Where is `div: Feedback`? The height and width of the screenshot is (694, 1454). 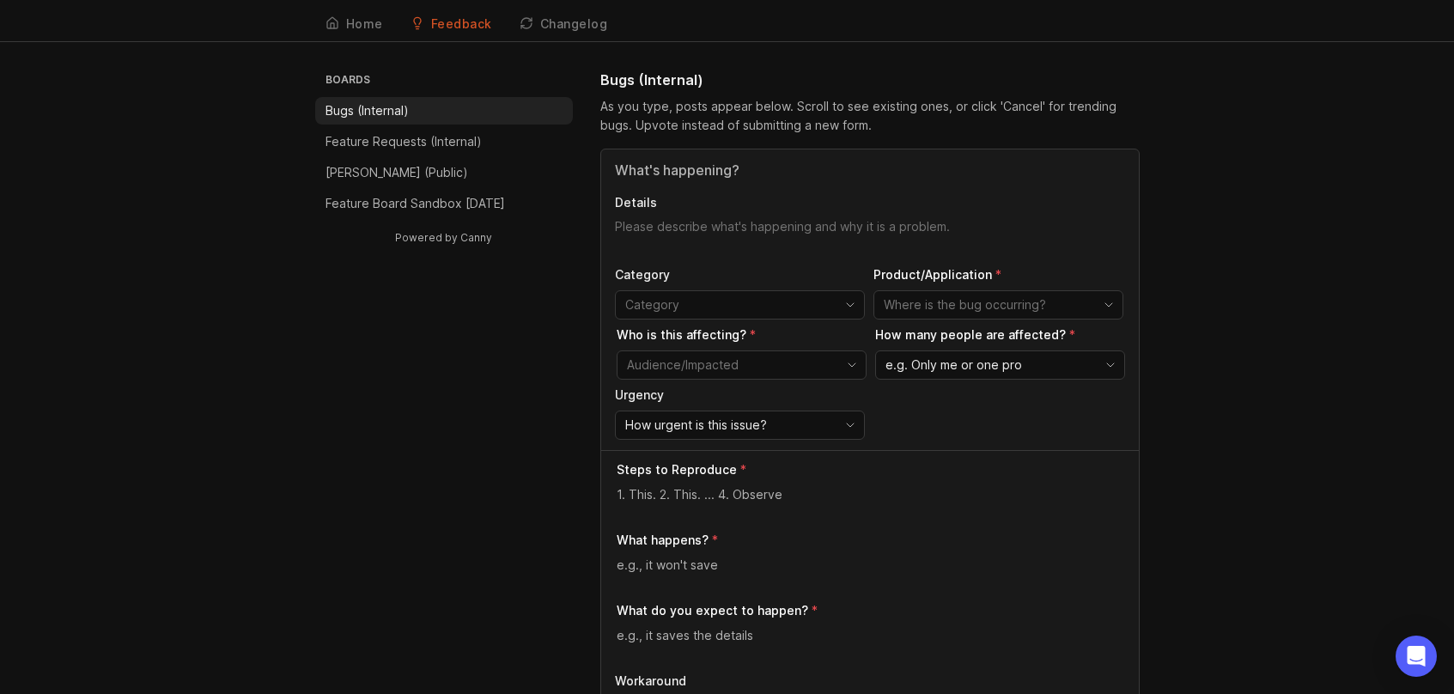
div: Feedback is located at coordinates (461, 24).